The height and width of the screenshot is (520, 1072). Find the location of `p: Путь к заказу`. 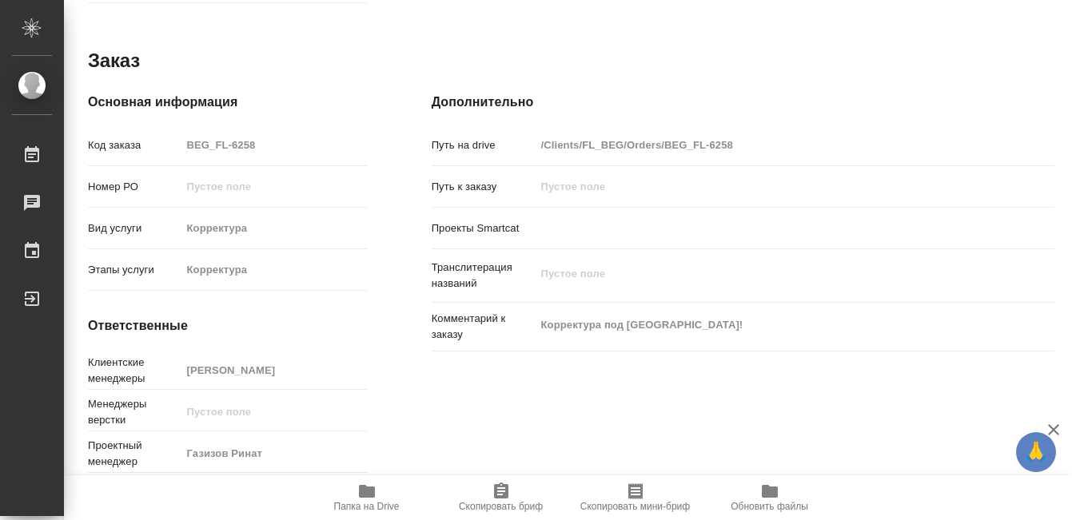

p: Путь к заказу is located at coordinates (484, 187).